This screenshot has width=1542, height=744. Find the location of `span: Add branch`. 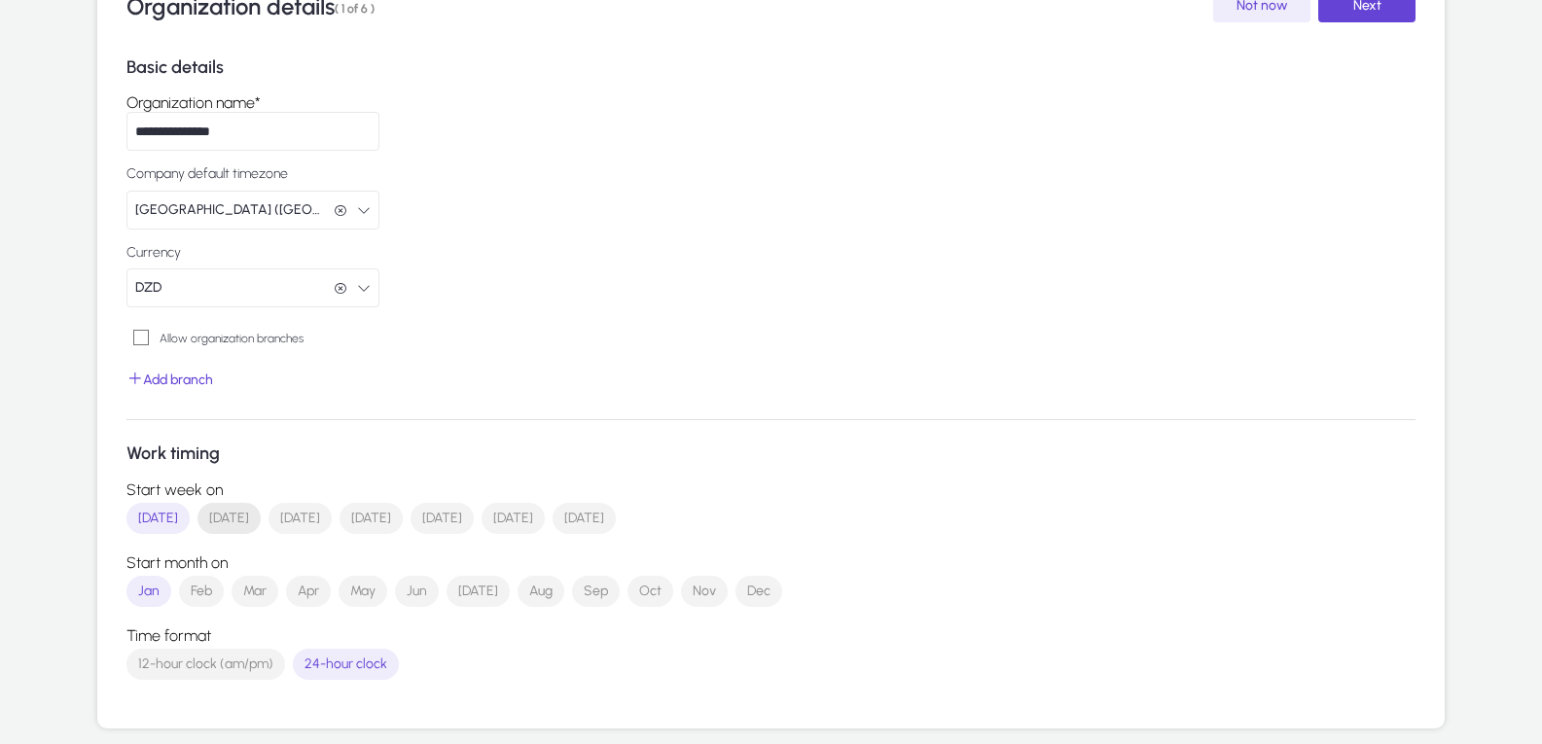

span: Add branch is located at coordinates (169, 379).